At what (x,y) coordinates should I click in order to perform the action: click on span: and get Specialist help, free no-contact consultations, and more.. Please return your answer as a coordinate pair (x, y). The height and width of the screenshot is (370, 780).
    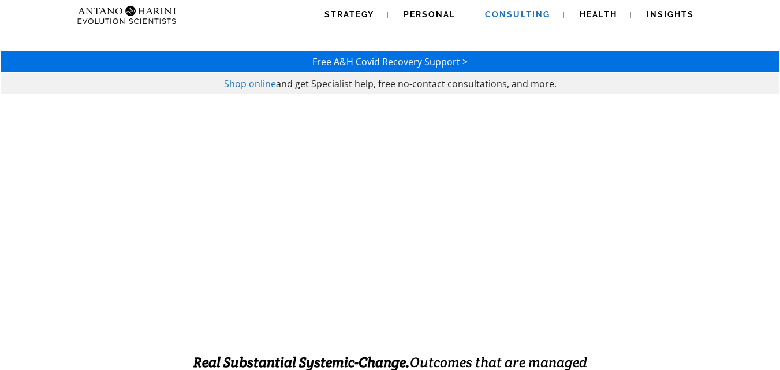
    Looking at the image, I should click on (416, 84).